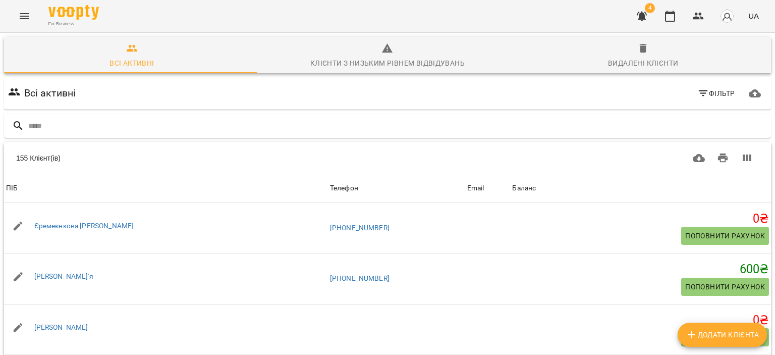 Image resolution: width=775 pixels, height=355 pixels. I want to click on div: Table Toolbar, so click(387, 158).